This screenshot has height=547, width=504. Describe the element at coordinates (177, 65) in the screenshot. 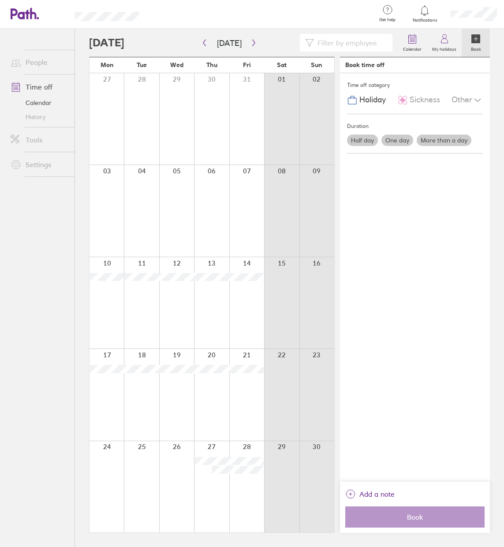

I see `span: Wed` at that location.